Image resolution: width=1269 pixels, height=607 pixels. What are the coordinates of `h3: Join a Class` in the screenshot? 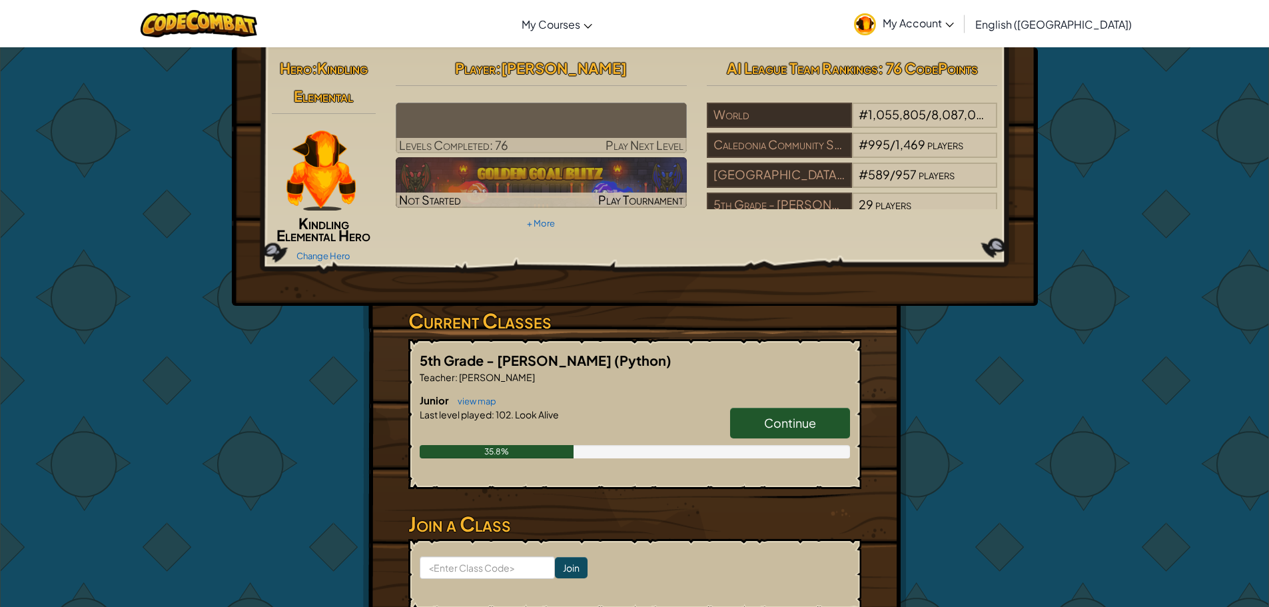 It's located at (635, 524).